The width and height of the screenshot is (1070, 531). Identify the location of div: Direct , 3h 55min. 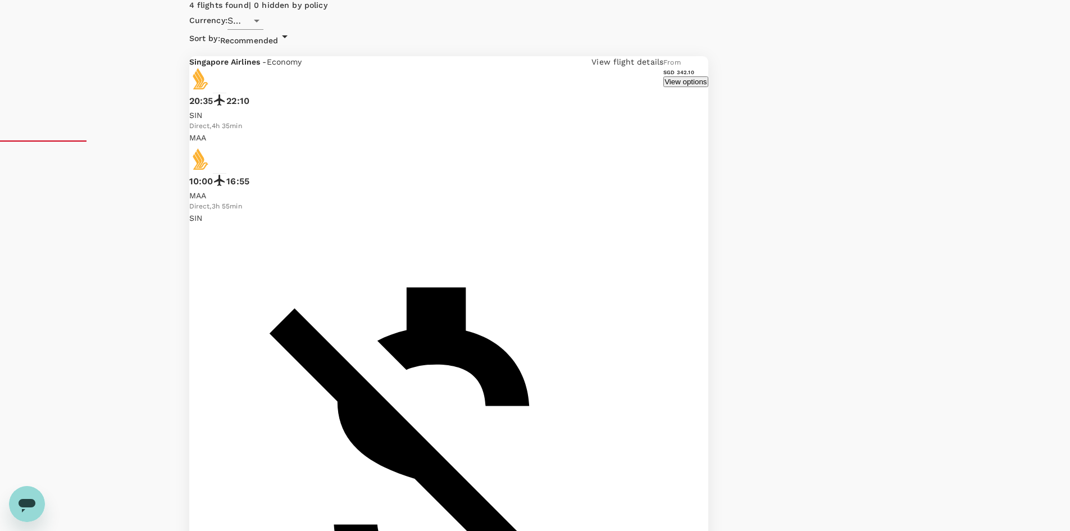
(426, 207).